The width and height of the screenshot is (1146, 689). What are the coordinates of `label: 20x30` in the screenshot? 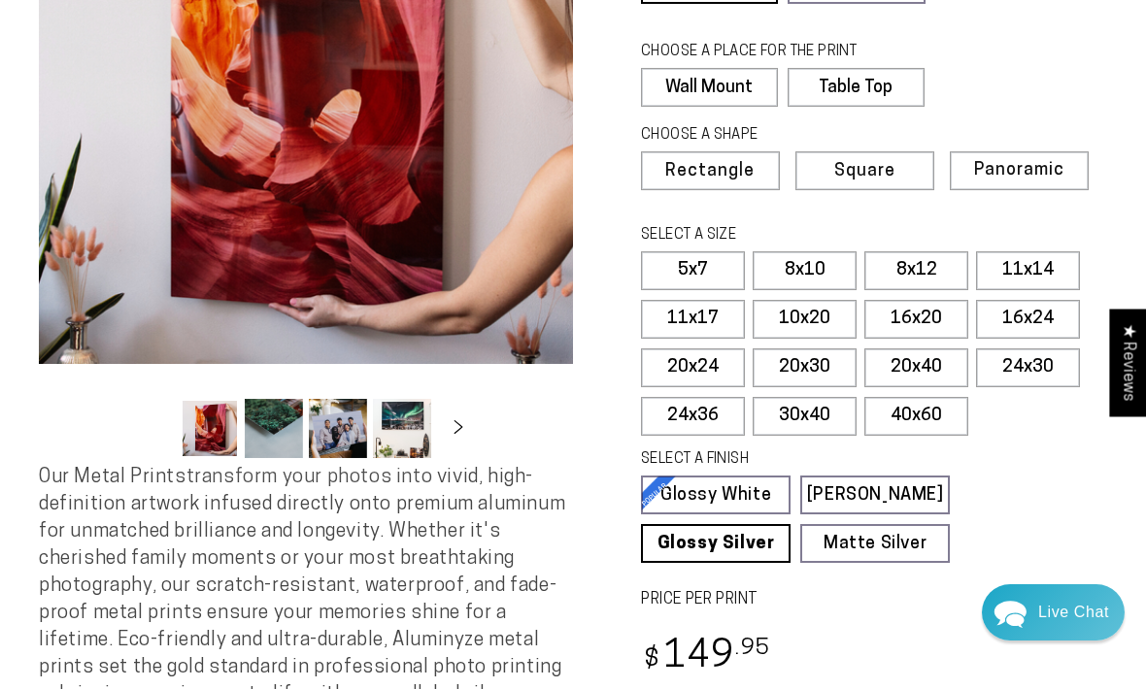 It's located at (804, 368).